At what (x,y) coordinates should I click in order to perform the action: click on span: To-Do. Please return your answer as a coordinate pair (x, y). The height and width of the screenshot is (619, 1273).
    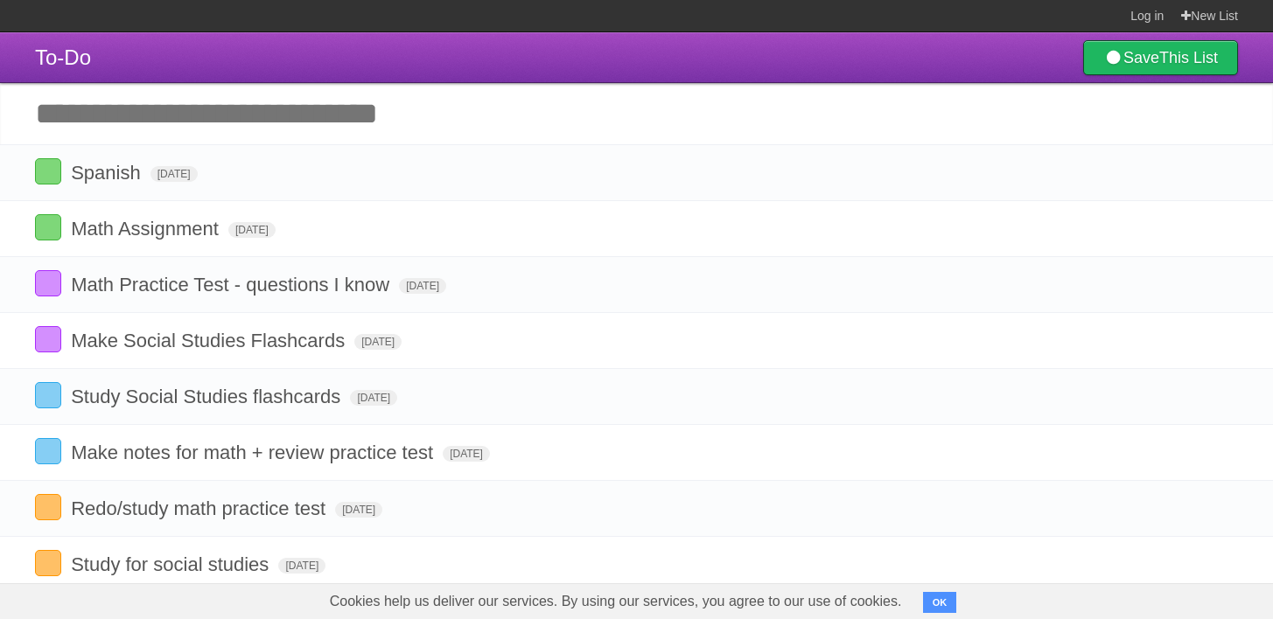
    Looking at the image, I should click on (63, 57).